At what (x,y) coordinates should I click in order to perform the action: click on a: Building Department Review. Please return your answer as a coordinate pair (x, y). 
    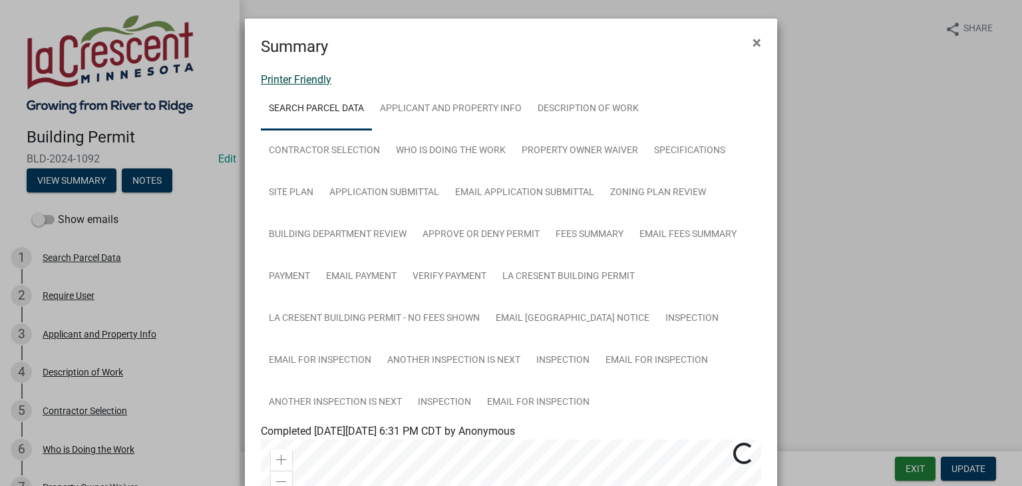
    Looking at the image, I should click on (337, 235).